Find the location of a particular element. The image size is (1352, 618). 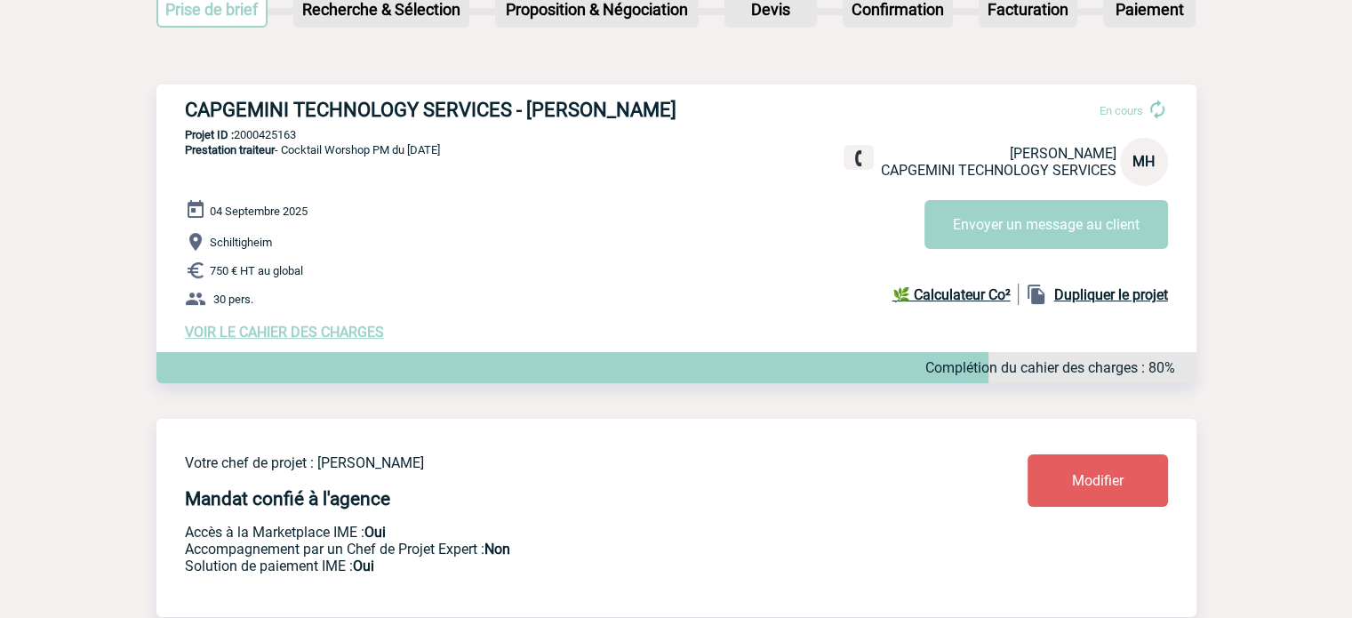

b: 🌿 Calculateur Co² is located at coordinates (951, 294).